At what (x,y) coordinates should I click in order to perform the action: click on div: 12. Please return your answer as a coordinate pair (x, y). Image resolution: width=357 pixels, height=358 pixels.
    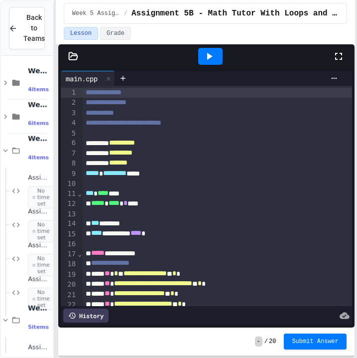
    Looking at the image, I should click on (69, 204).